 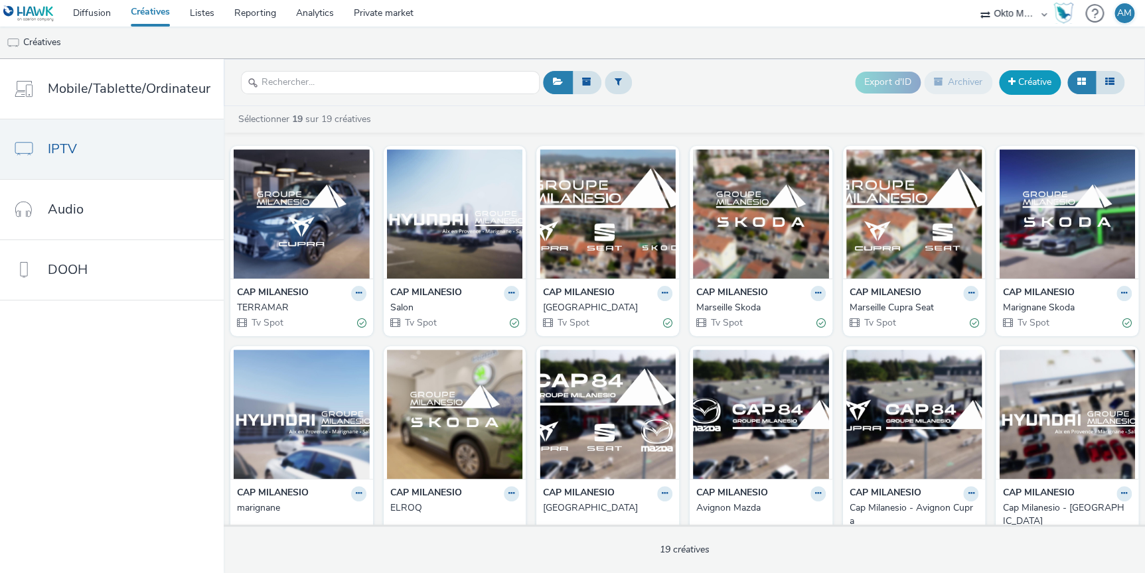 I want to click on button: Liste, so click(x=1110, y=82).